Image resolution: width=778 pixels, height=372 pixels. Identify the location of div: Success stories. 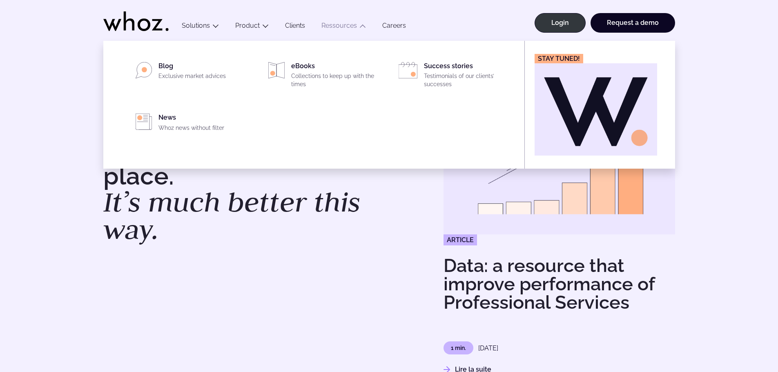
(470, 77).